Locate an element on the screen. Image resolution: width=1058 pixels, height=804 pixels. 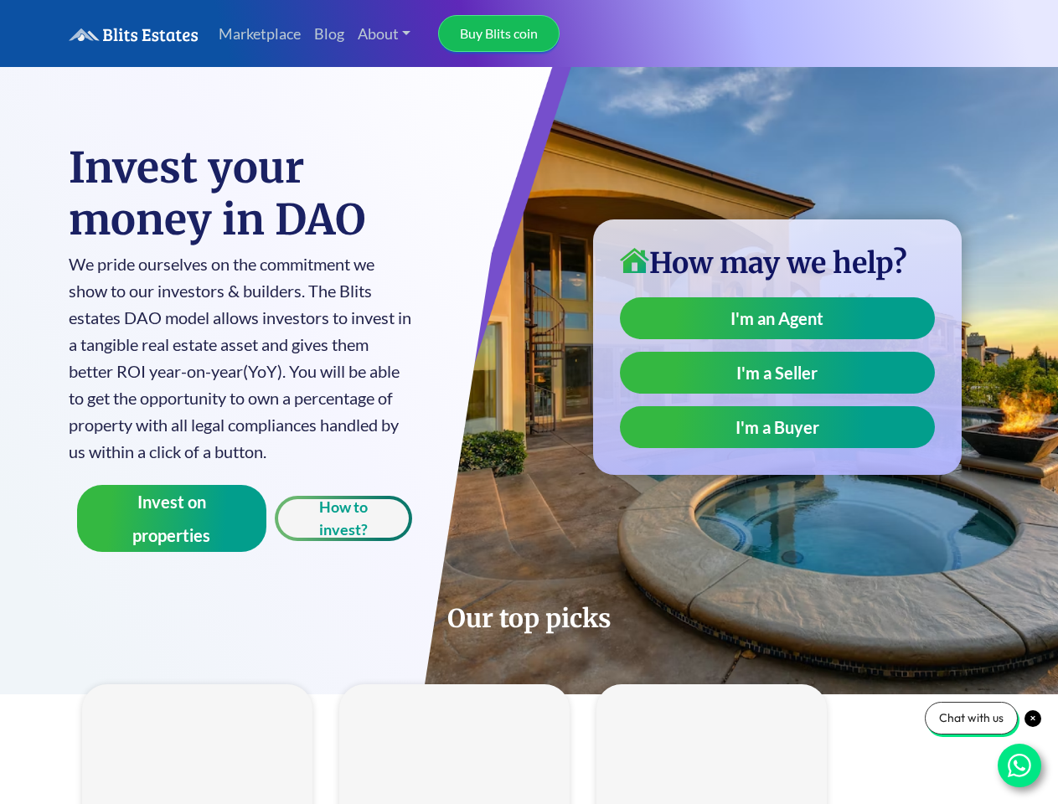
button: Invest on properties is located at coordinates (172, 519).